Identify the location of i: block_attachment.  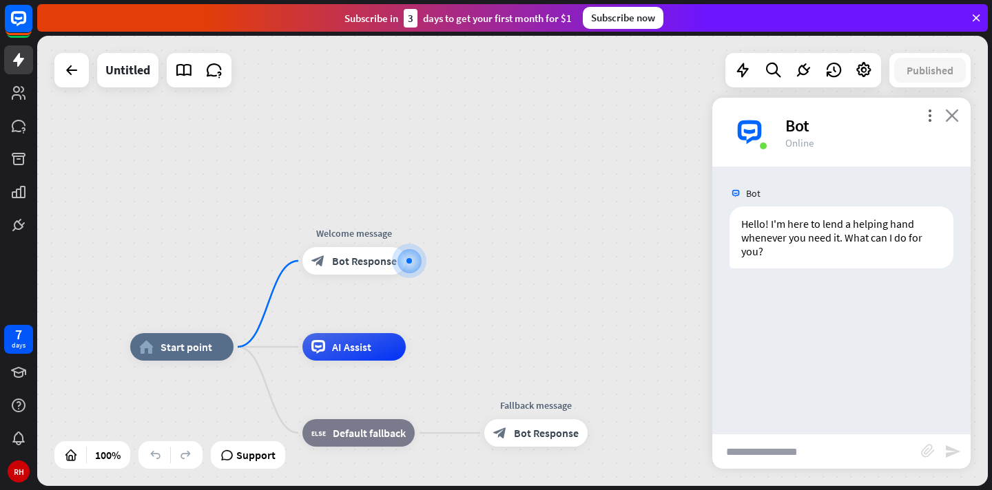
(928, 451).